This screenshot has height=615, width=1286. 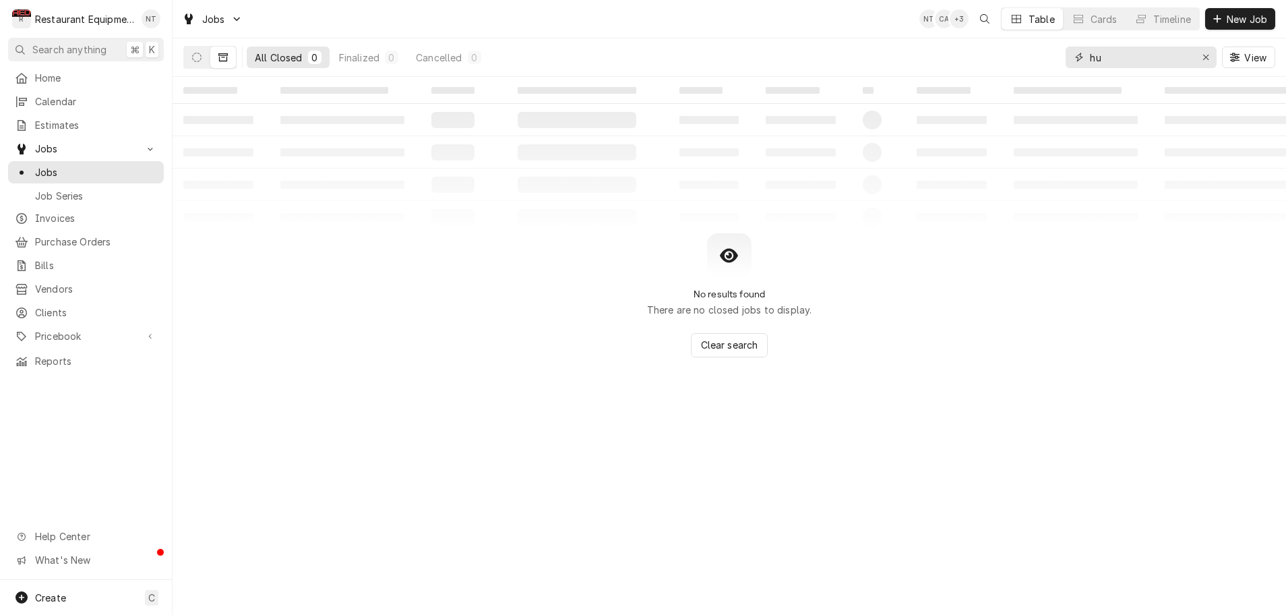 What do you see at coordinates (729, 345) in the screenshot?
I see `button: Clear search` at bounding box center [729, 345].